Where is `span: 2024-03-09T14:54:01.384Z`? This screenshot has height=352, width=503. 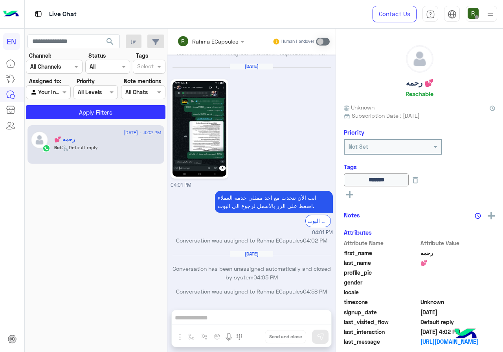
span: 2024-03-09T14:54:01.384Z is located at coordinates (458, 312).